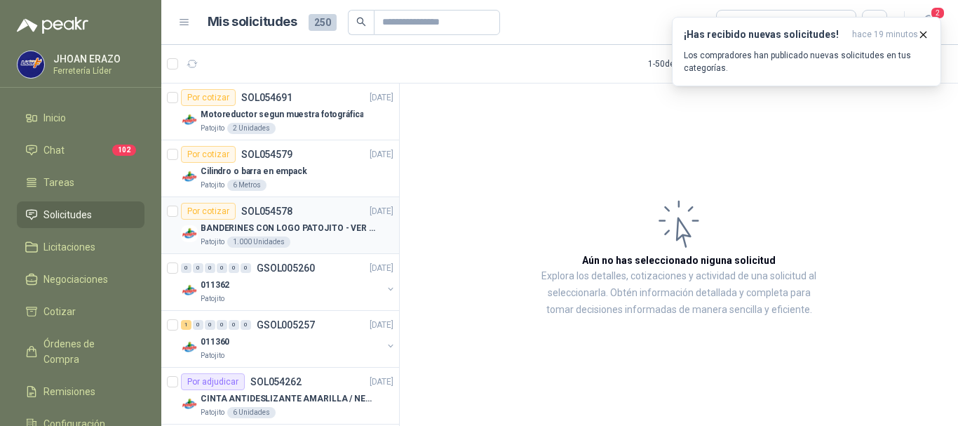 The height and width of the screenshot is (426, 958). I want to click on p: Ferretería Líder, so click(97, 71).